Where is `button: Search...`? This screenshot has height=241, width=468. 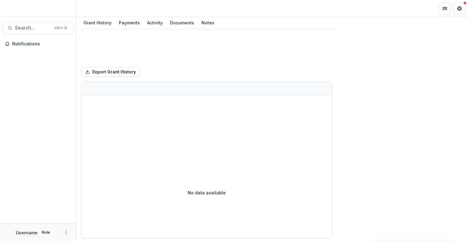 button: Search... is located at coordinates (38, 28).